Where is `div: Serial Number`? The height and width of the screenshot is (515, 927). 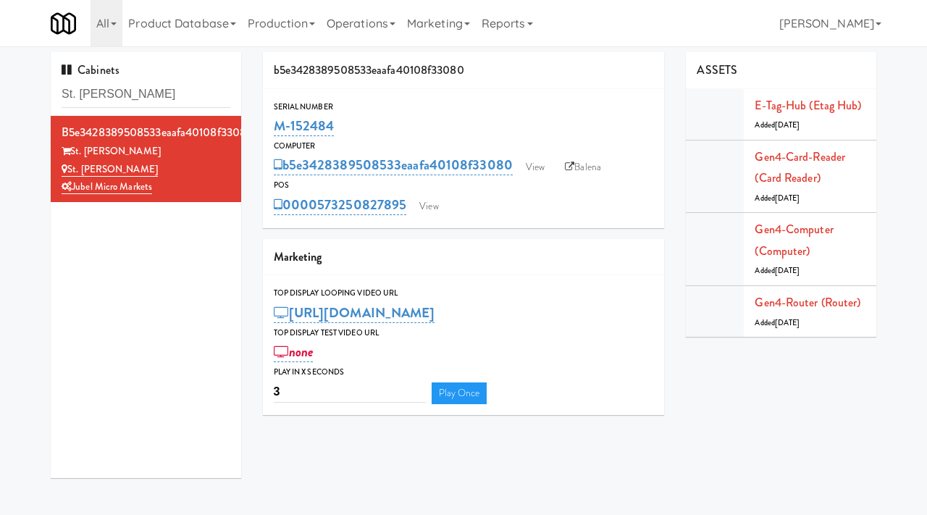
div: Serial Number is located at coordinates (463, 107).